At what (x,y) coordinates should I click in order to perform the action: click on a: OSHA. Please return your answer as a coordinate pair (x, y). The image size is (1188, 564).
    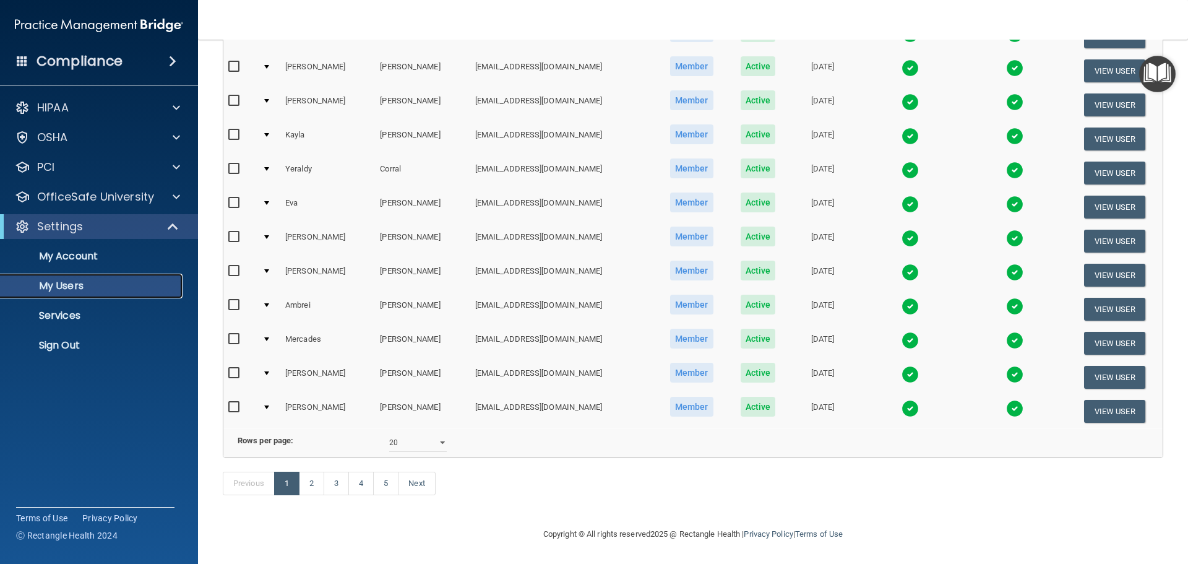
    Looking at the image, I should click on (97, 137).